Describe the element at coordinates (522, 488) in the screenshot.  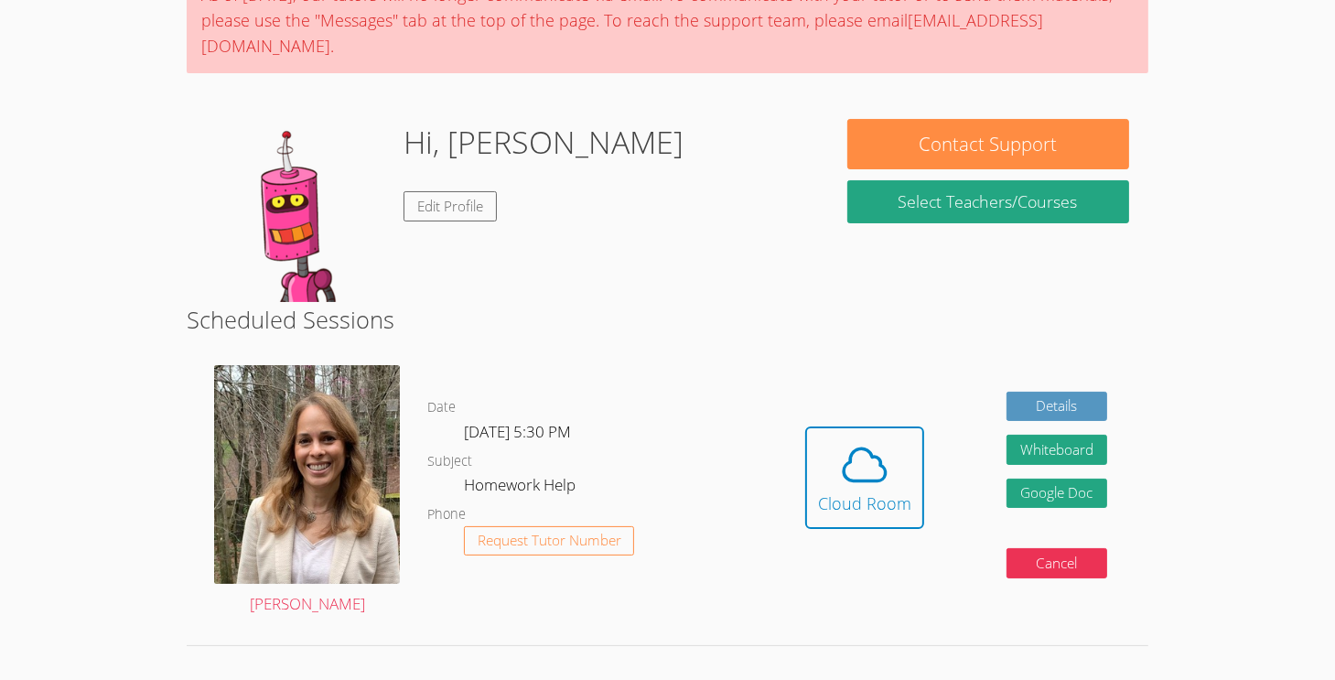
I see `dd: Homework Help` at that location.